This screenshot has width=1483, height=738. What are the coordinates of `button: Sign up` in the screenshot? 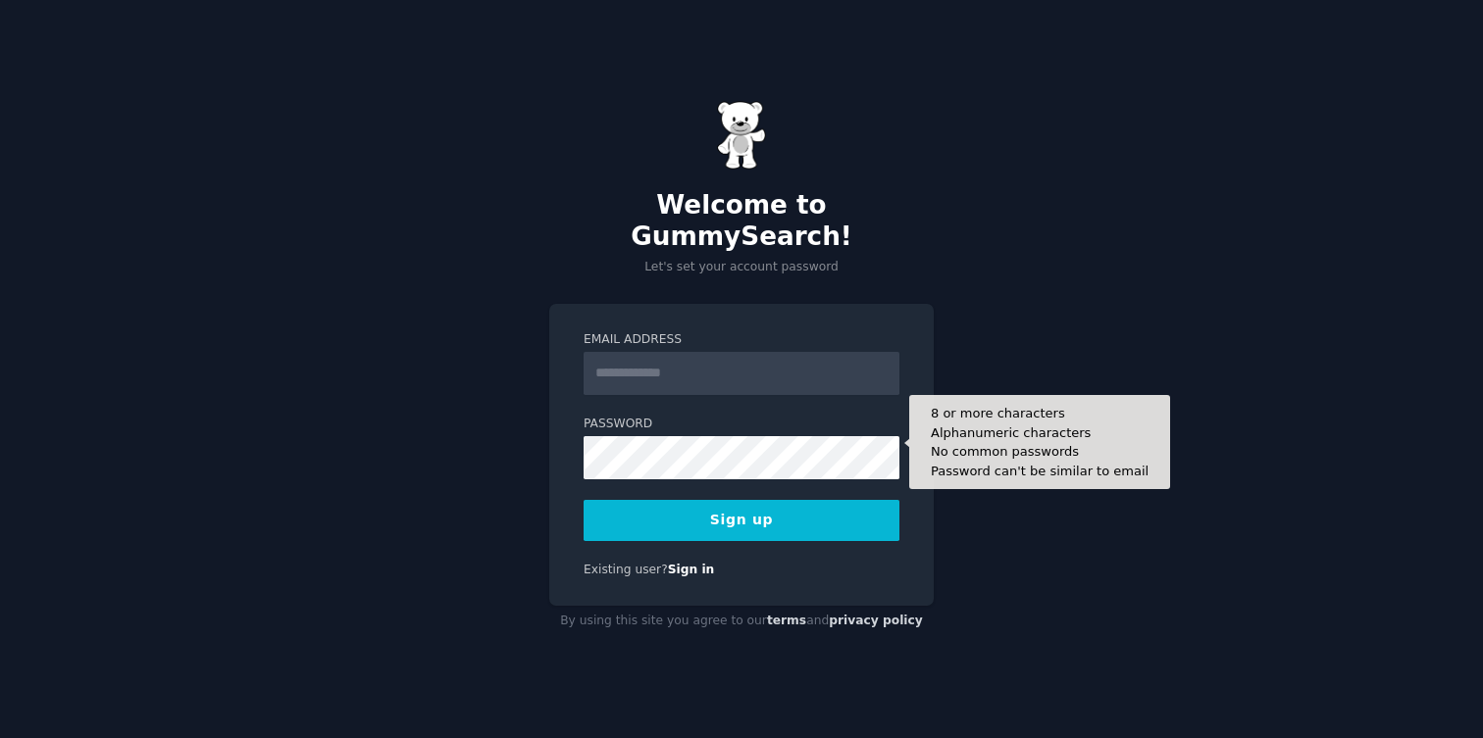 It's located at (741, 521).